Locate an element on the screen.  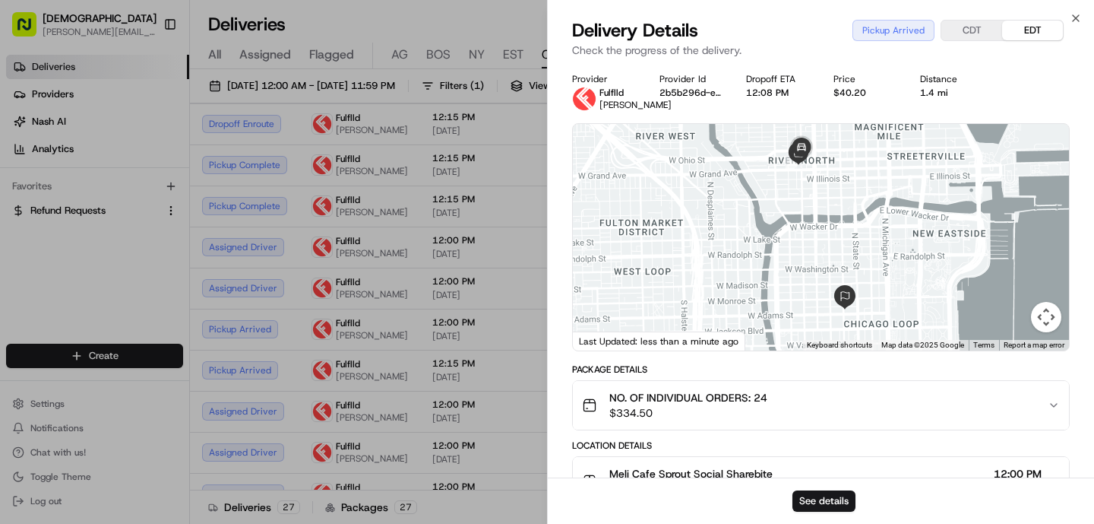
p: Check the progress of the delivery. is located at coordinates (821, 50).